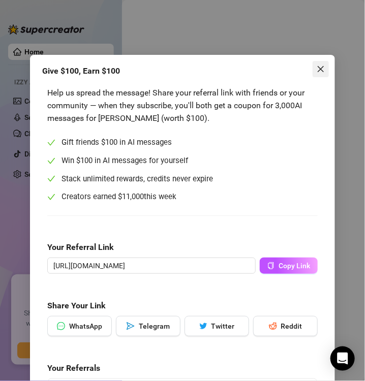  I want to click on button: twitterTwitter, so click(217, 327).